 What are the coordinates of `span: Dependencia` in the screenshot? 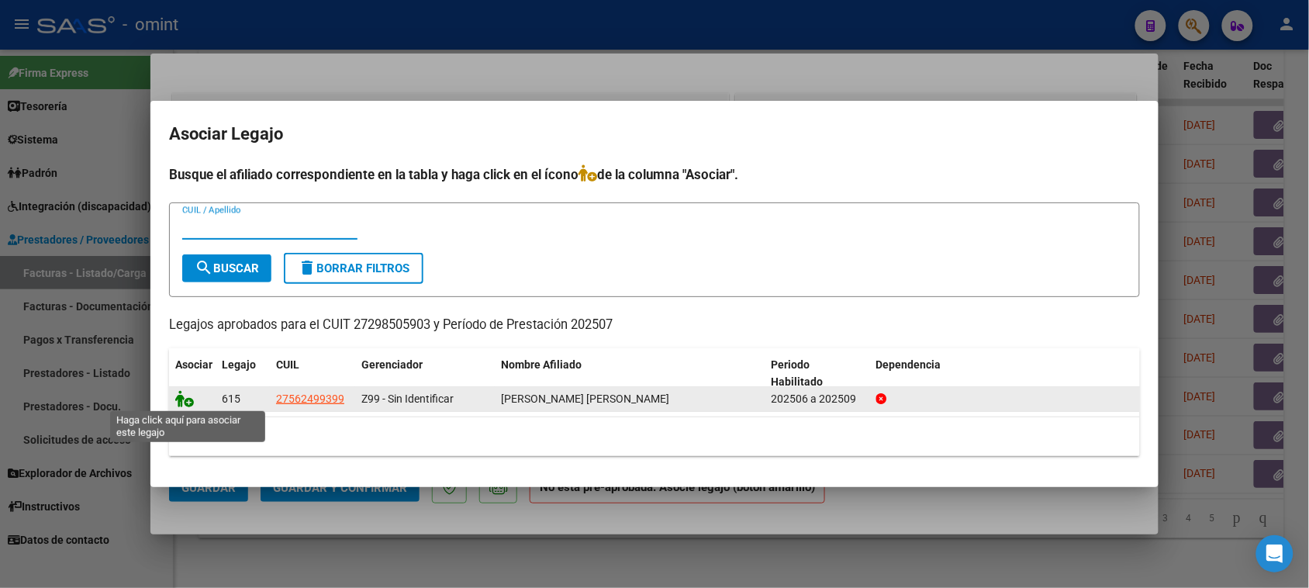 It's located at (909, 365).